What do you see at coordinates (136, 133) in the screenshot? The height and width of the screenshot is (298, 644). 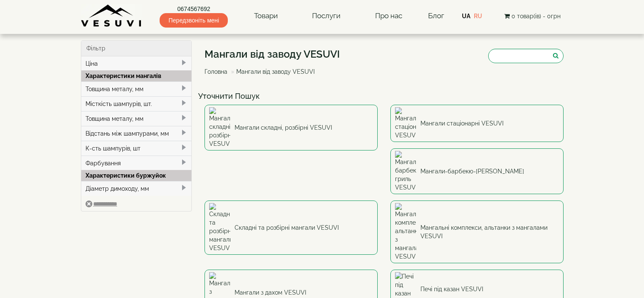 I see `div: Відстань між шампурами, мм` at bounding box center [136, 133].